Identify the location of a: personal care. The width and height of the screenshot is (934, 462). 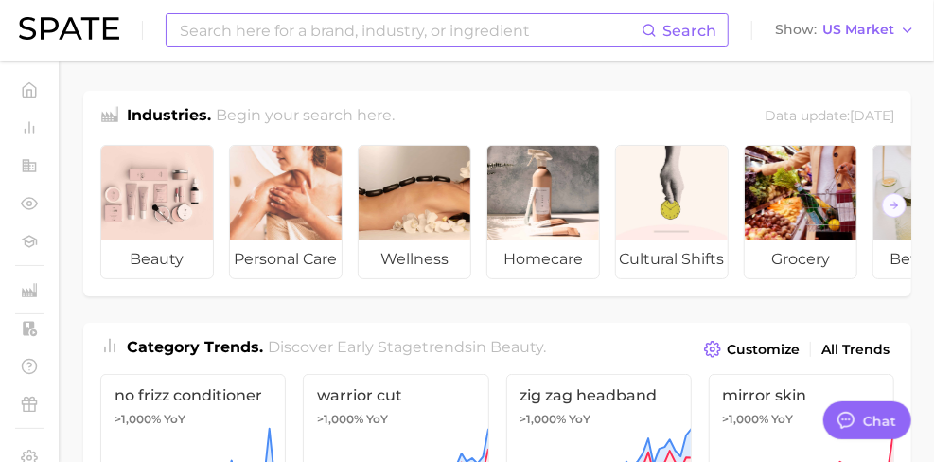
(286, 212).